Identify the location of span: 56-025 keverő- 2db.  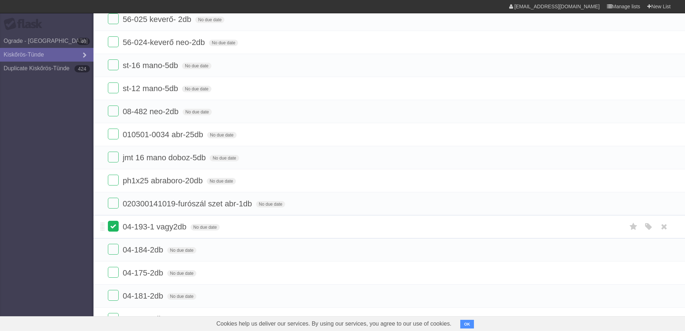
(158, 19).